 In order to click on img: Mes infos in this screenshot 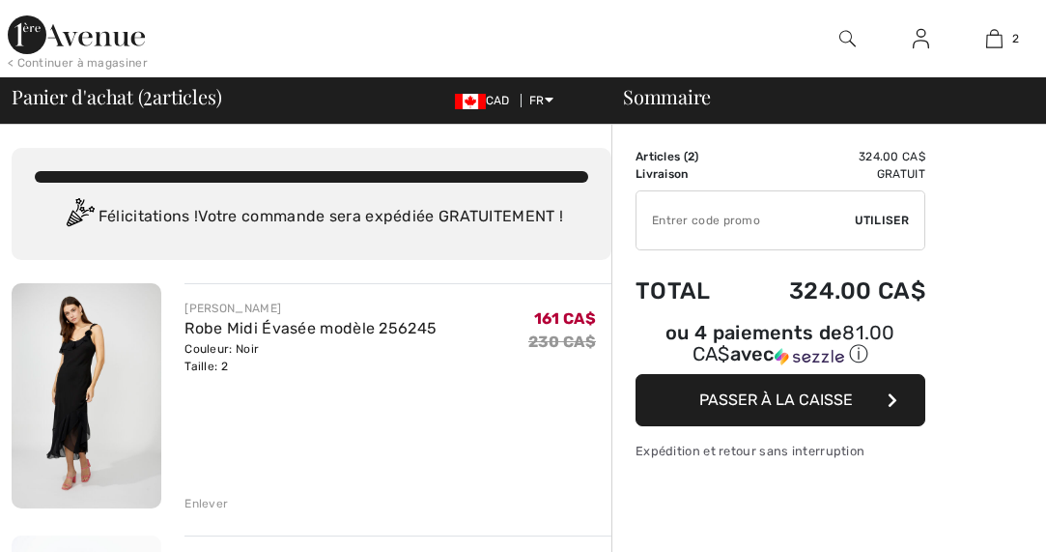, I will do `click(921, 39)`.